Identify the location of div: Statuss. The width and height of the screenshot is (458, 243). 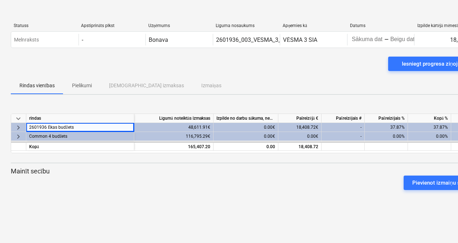
(44, 26).